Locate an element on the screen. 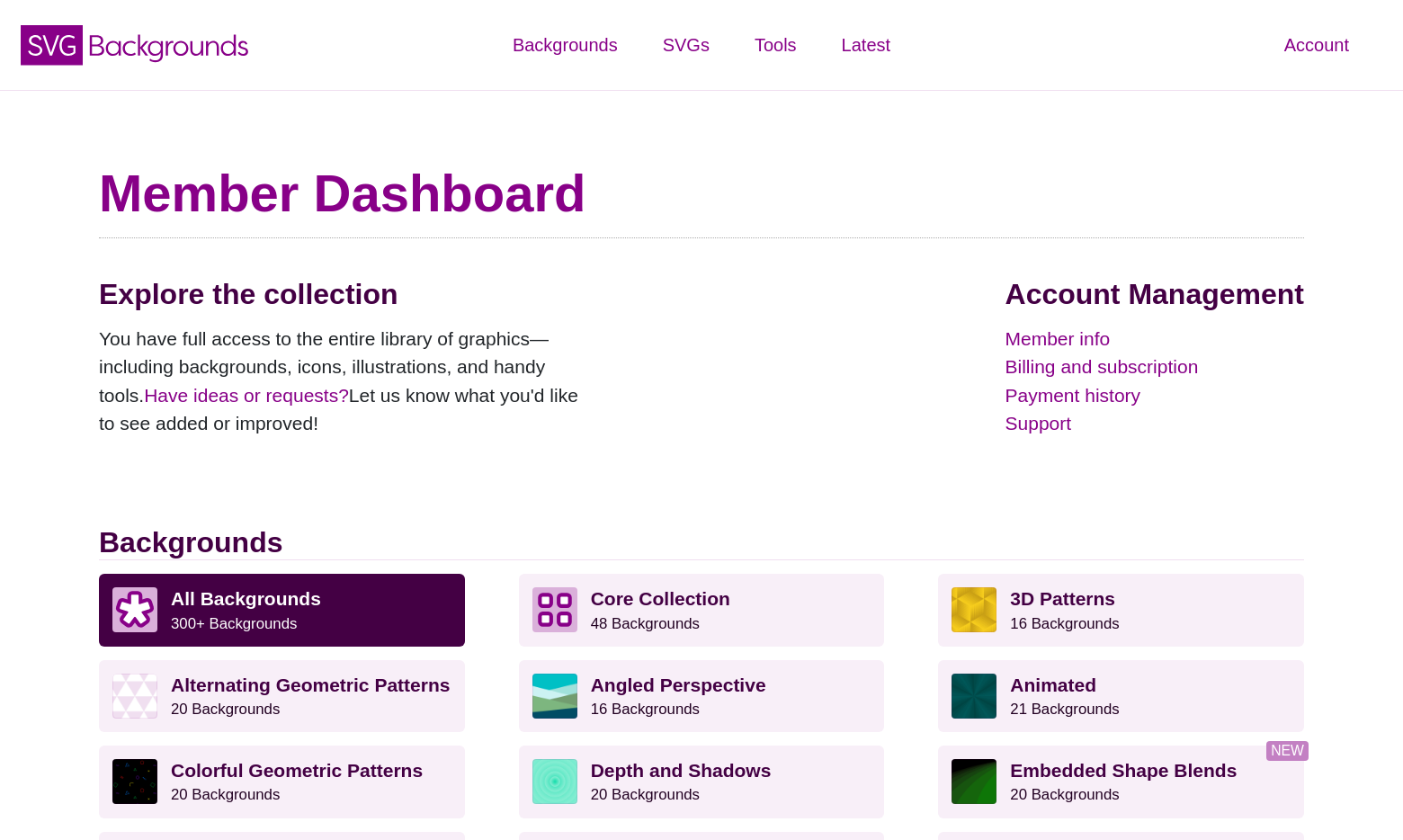 The height and width of the screenshot is (840, 1403). a: Depth and Shadows20 Backgrounds is located at coordinates (701, 781).